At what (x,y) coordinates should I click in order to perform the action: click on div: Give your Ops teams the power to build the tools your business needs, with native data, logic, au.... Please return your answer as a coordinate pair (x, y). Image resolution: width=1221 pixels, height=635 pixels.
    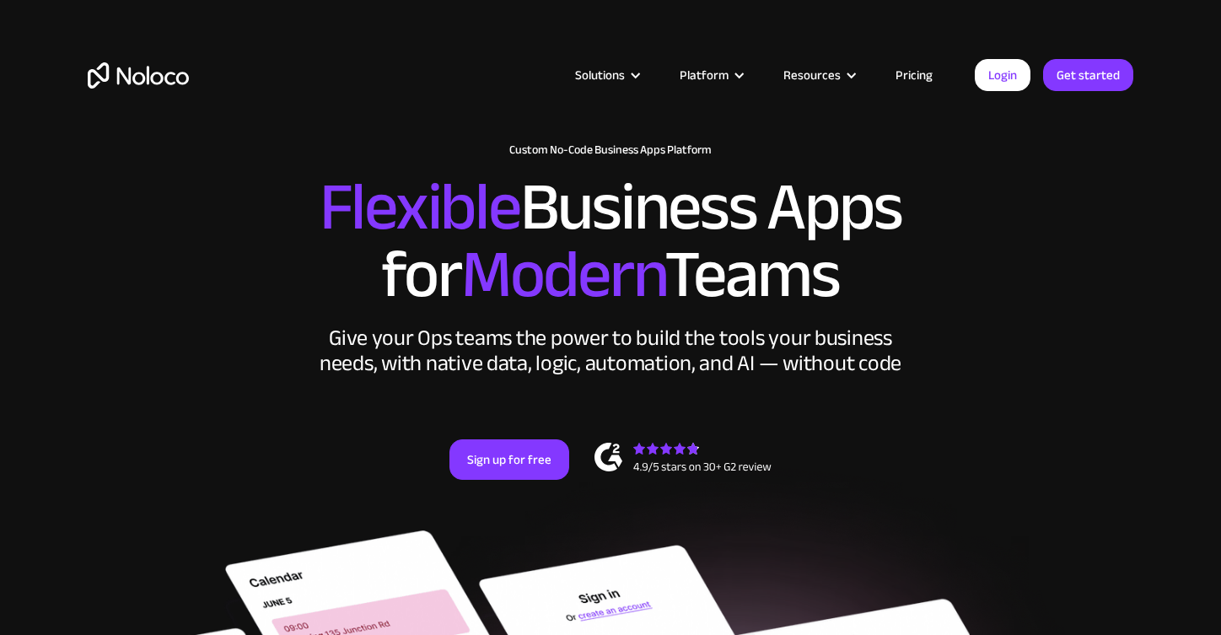
    Looking at the image, I should click on (610, 351).